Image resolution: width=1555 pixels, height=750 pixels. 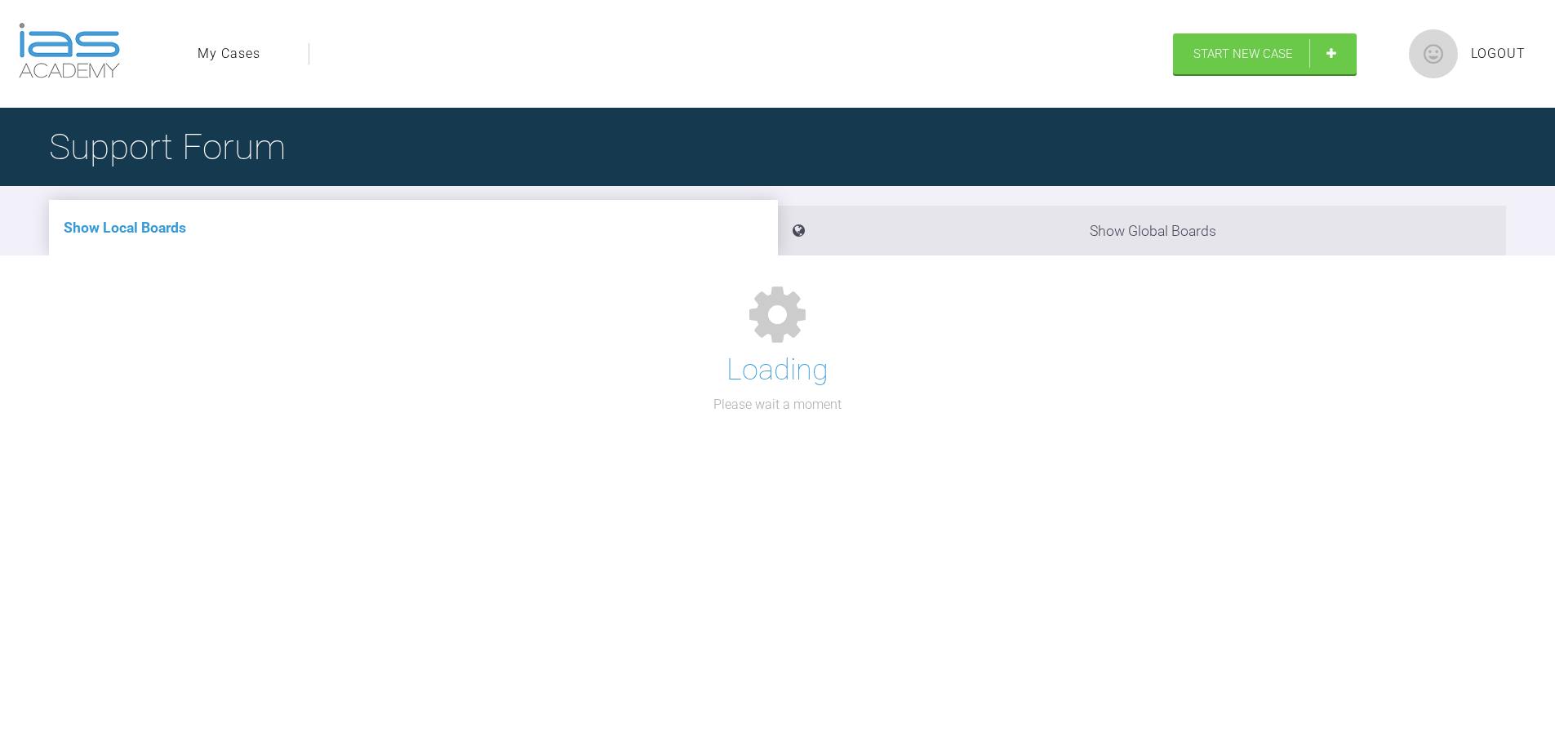 I want to click on h1: Support Forum, so click(x=167, y=147).